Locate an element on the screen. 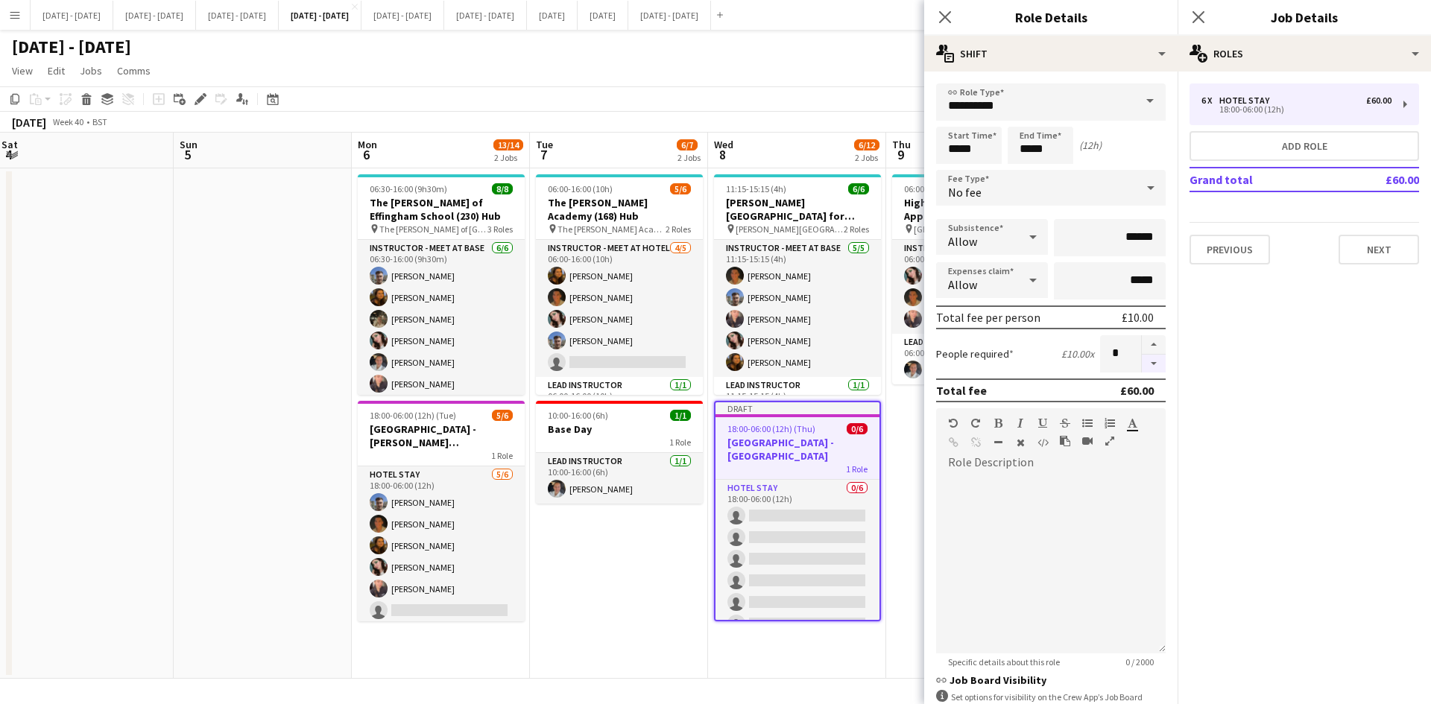 The width and height of the screenshot is (1431, 704). app-card-role: Hotel Stay0/618:00-06:00 (12h) is located at coordinates (798, 559).